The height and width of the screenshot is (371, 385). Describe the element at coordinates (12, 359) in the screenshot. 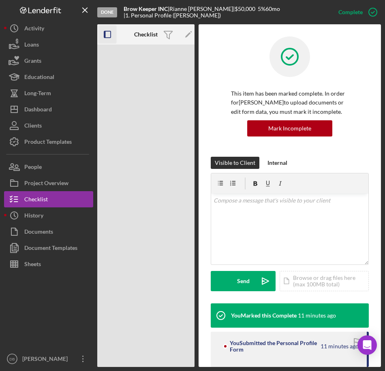

I see `text: DB` at that location.